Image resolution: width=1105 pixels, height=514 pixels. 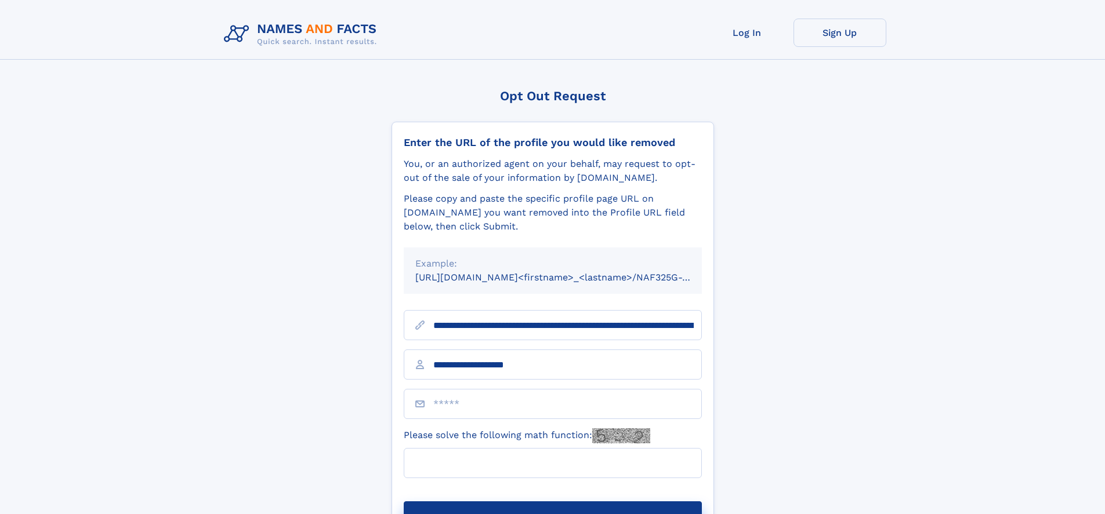 I want to click on div: Opt Out Request, so click(x=553, y=96).